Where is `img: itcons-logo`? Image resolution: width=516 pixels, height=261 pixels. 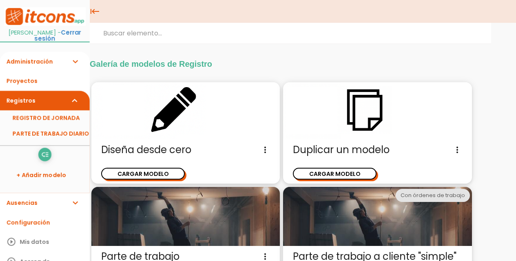 img: itcons-logo is located at coordinates (45, 16).